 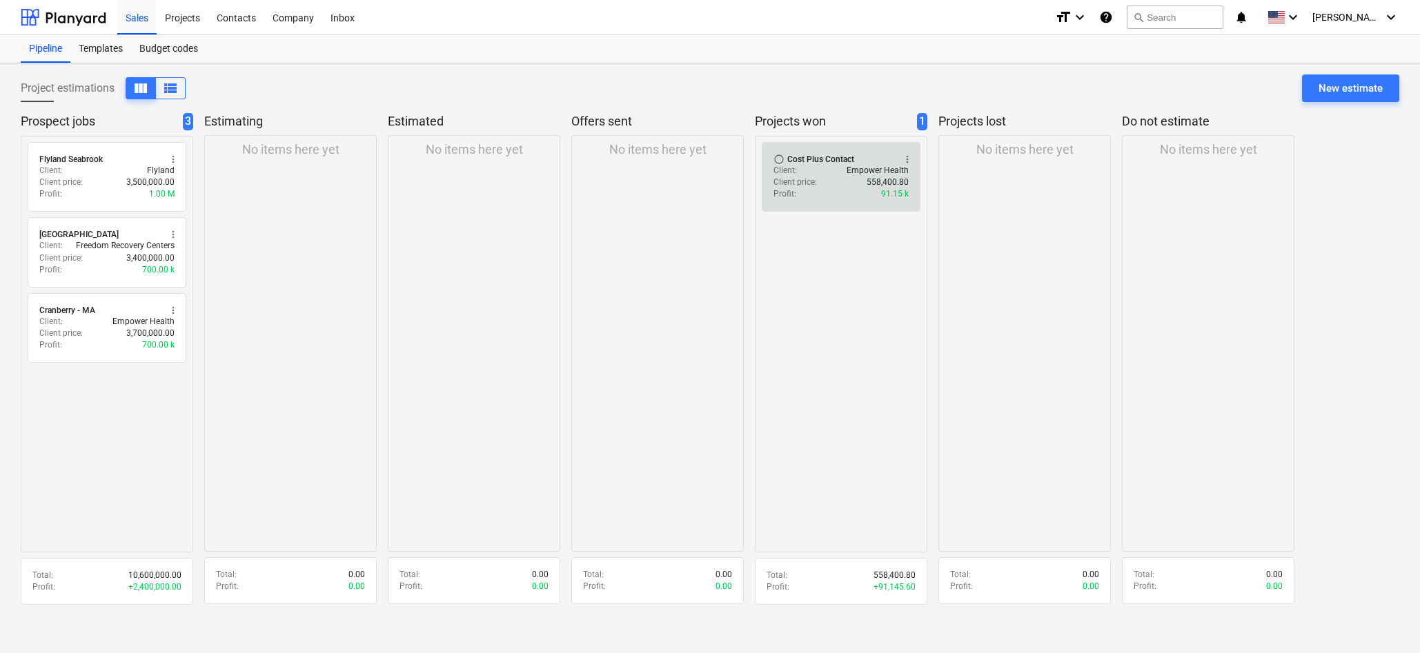 What do you see at coordinates (155, 575) in the screenshot?
I see `p: 10,600,000.00` at bounding box center [155, 575].